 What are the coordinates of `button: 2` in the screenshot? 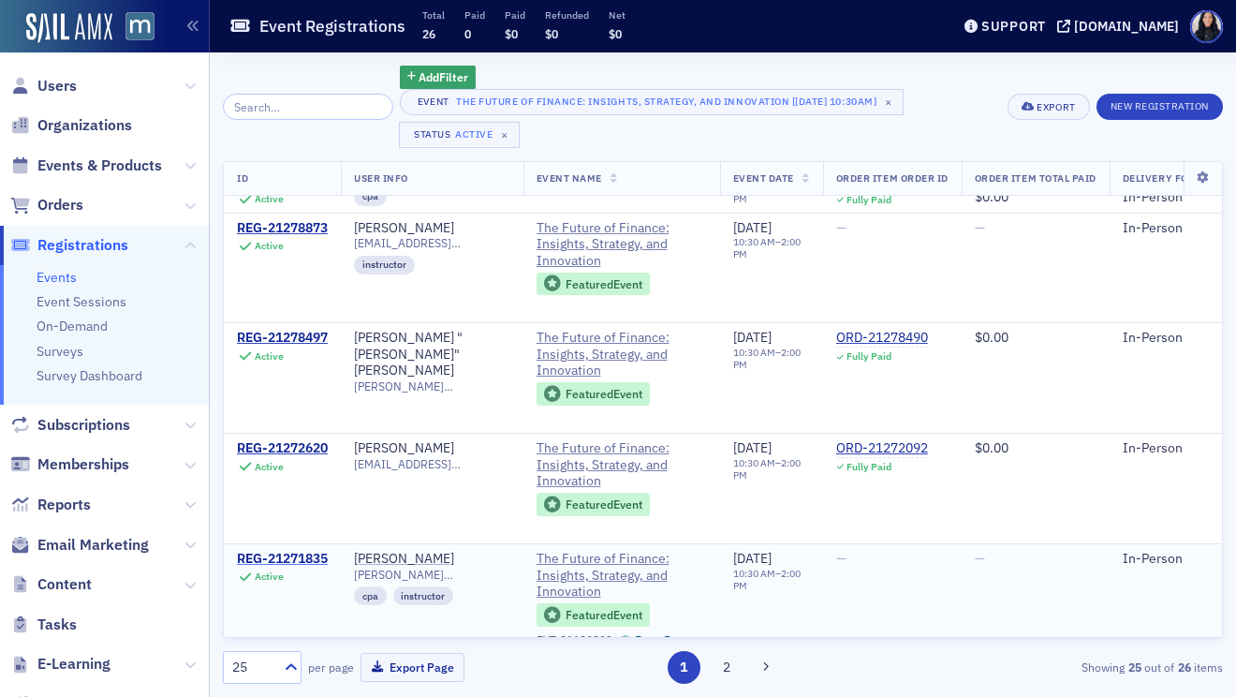 It's located at (726, 667).